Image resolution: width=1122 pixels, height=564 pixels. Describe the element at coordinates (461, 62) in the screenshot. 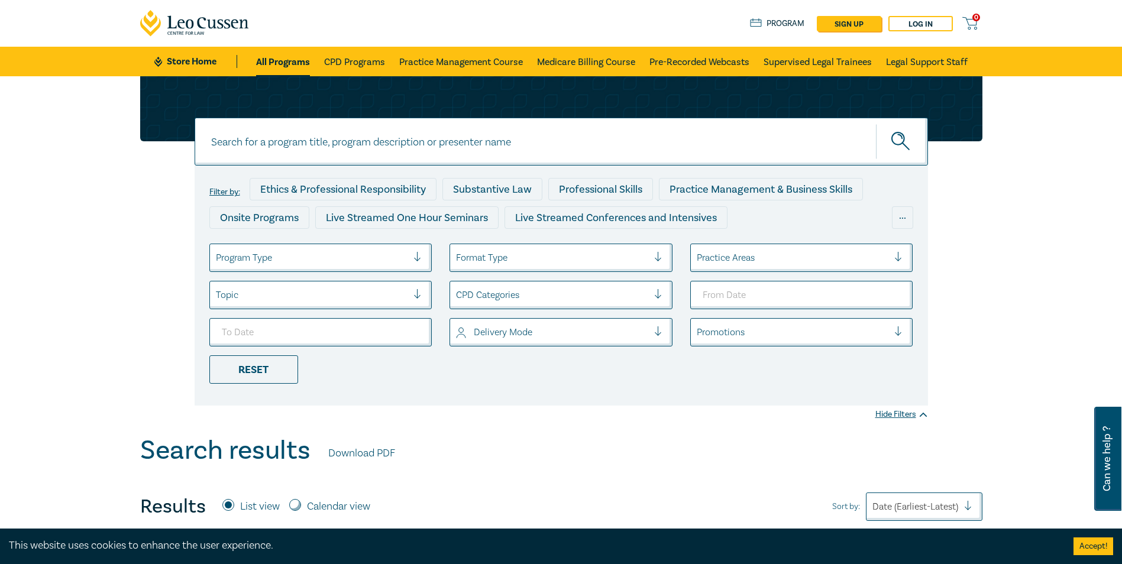

I see `a: Practice Management Course` at that location.